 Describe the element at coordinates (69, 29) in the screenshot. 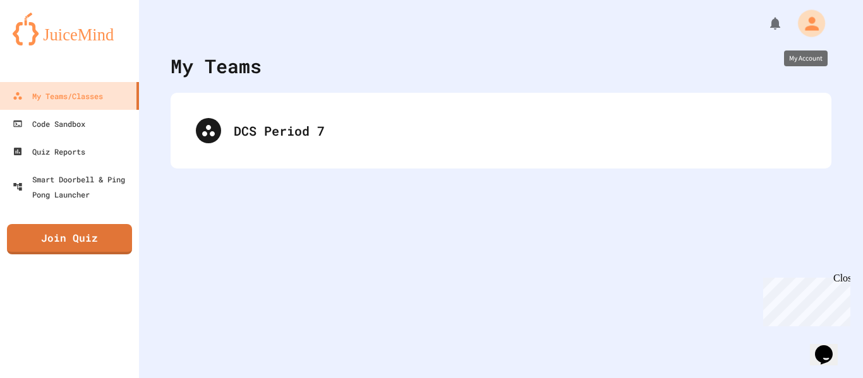

I see `img: logo-orange.svg` at that location.